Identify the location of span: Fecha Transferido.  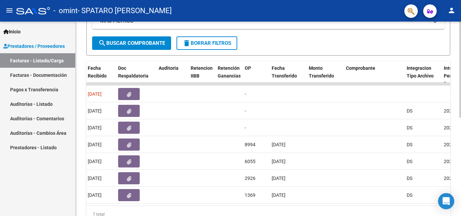
(284, 72).